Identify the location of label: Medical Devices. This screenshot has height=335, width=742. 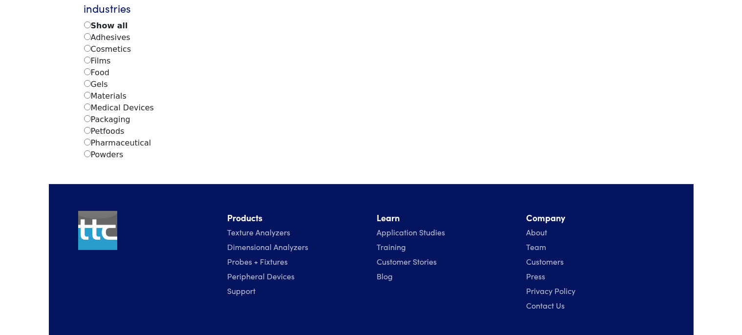
(119, 108).